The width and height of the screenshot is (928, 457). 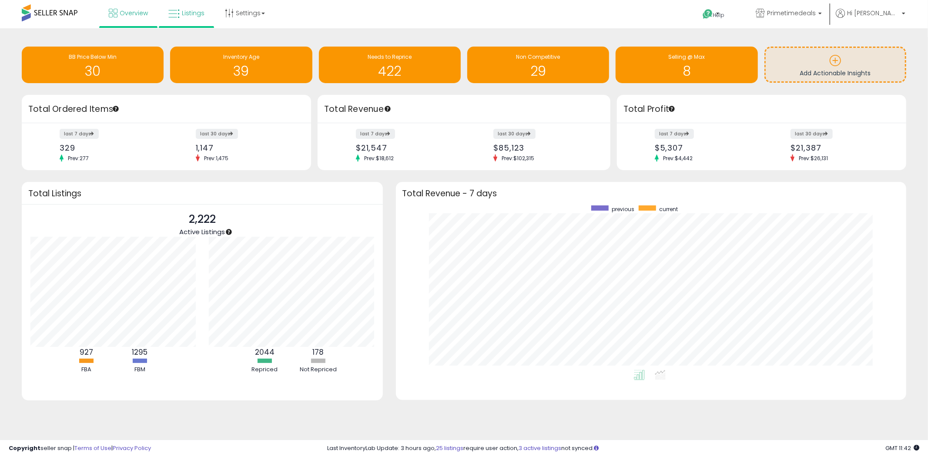 I want to click on span: Prev: $26,131, so click(x=813, y=158).